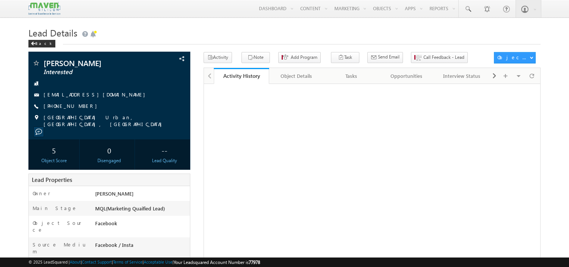 The image size is (569, 267). Describe the element at coordinates (141, 246) in the screenshot. I see `div: Facebook / Insta` at that location.